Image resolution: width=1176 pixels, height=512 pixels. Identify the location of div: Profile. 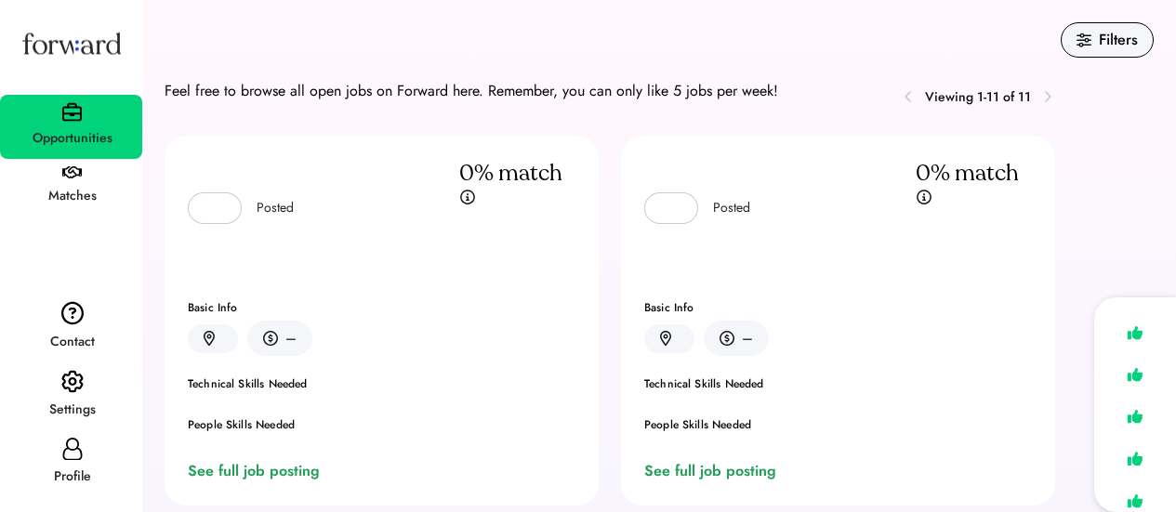
(72, 477).